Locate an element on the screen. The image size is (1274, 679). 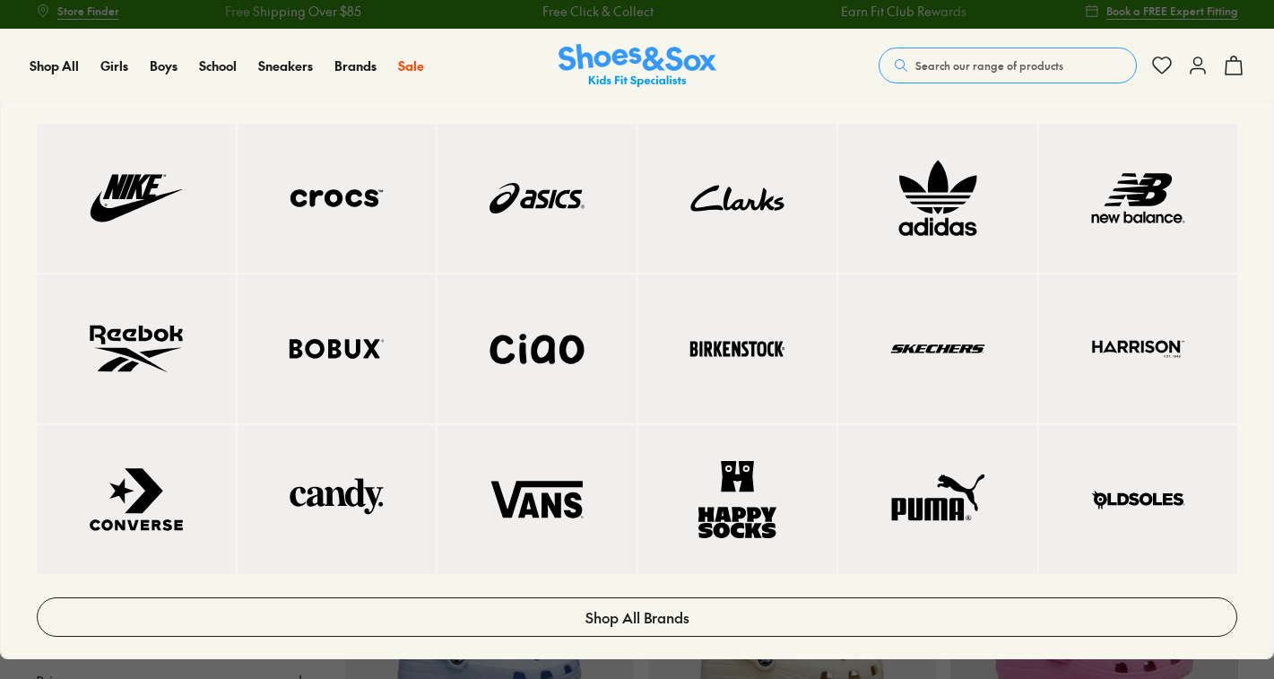
button: Search our range of products is located at coordinates (1008, 65).